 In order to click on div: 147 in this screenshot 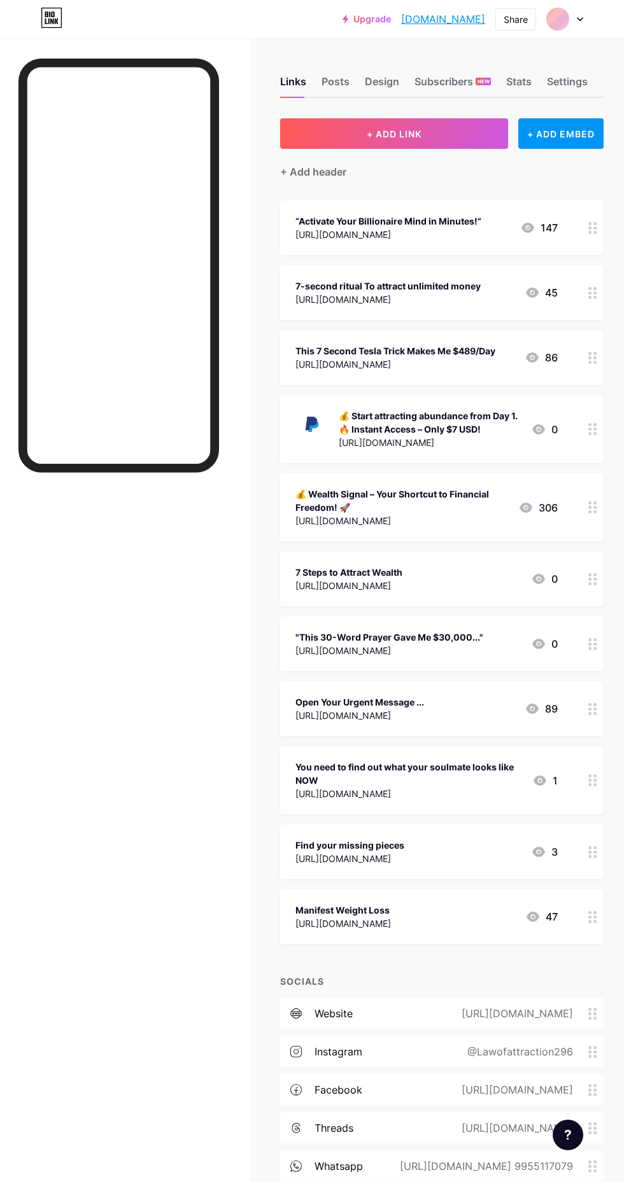, I will do `click(538, 228)`.